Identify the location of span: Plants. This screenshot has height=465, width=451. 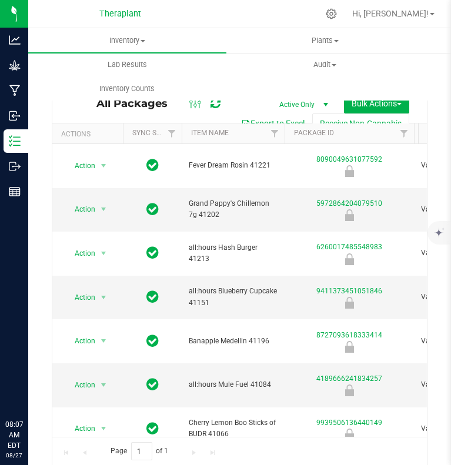
(325, 41).